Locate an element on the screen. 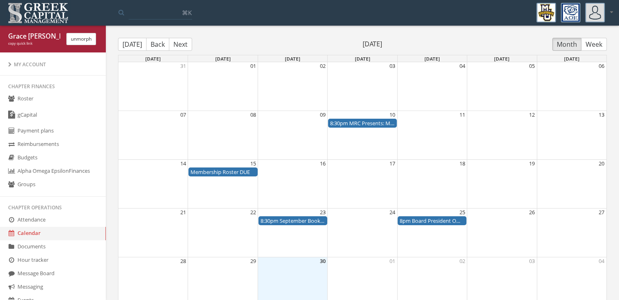 This screenshot has width=619, height=300. button: 09 is located at coordinates (323, 115).